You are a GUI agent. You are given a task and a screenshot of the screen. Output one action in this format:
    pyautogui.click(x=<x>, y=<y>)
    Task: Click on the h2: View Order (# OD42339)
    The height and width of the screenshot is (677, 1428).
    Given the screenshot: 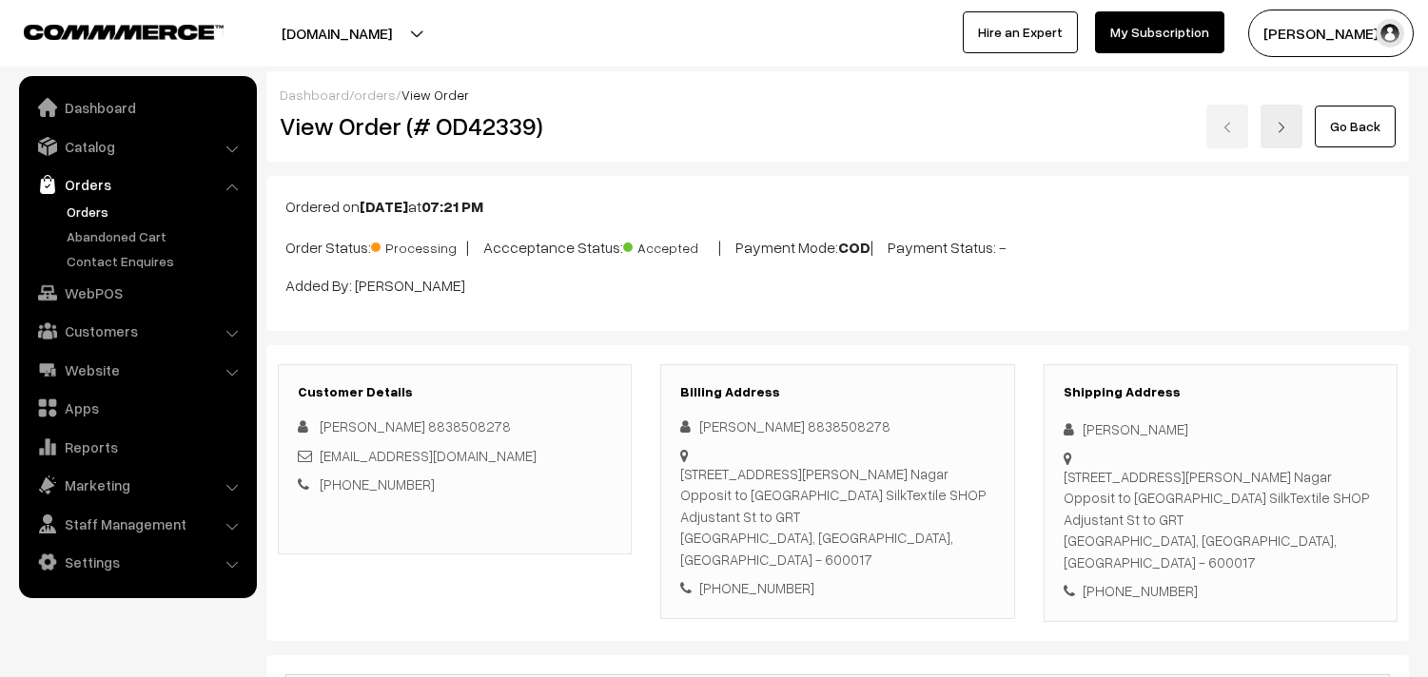 What is the action you would take?
    pyautogui.click(x=456, y=126)
    